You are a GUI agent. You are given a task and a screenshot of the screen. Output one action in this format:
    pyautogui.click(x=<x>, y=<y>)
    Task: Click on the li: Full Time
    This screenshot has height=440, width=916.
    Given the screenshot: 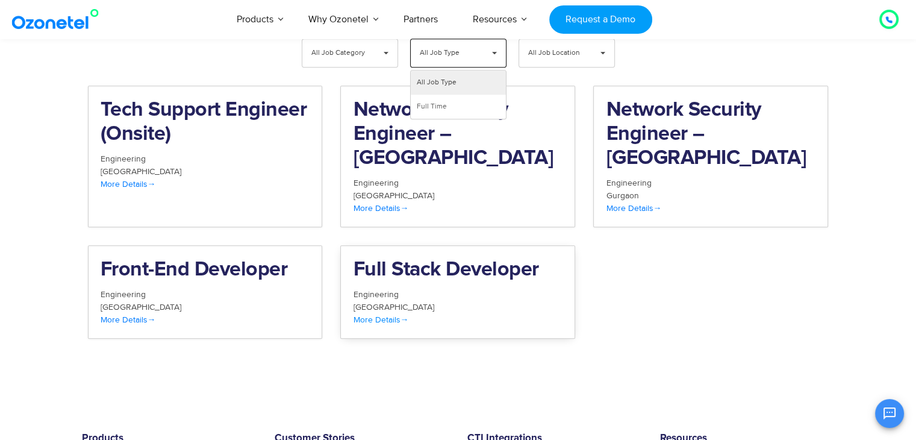 What is the action you would take?
    pyautogui.click(x=458, y=107)
    